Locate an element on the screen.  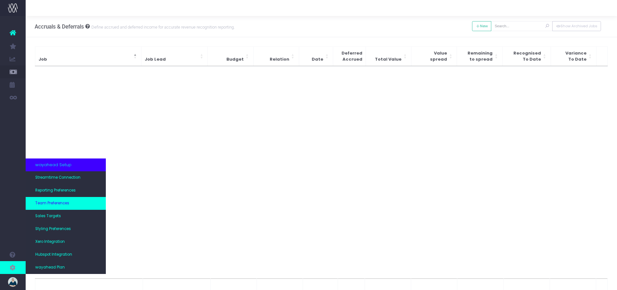
span: Sales Targets is located at coordinates (48, 216).